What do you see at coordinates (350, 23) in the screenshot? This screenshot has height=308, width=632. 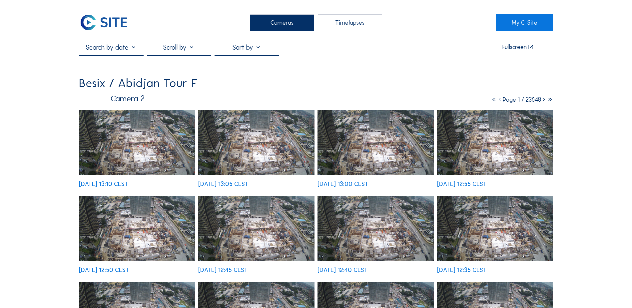 I see `div: Timelapses` at bounding box center [350, 23].